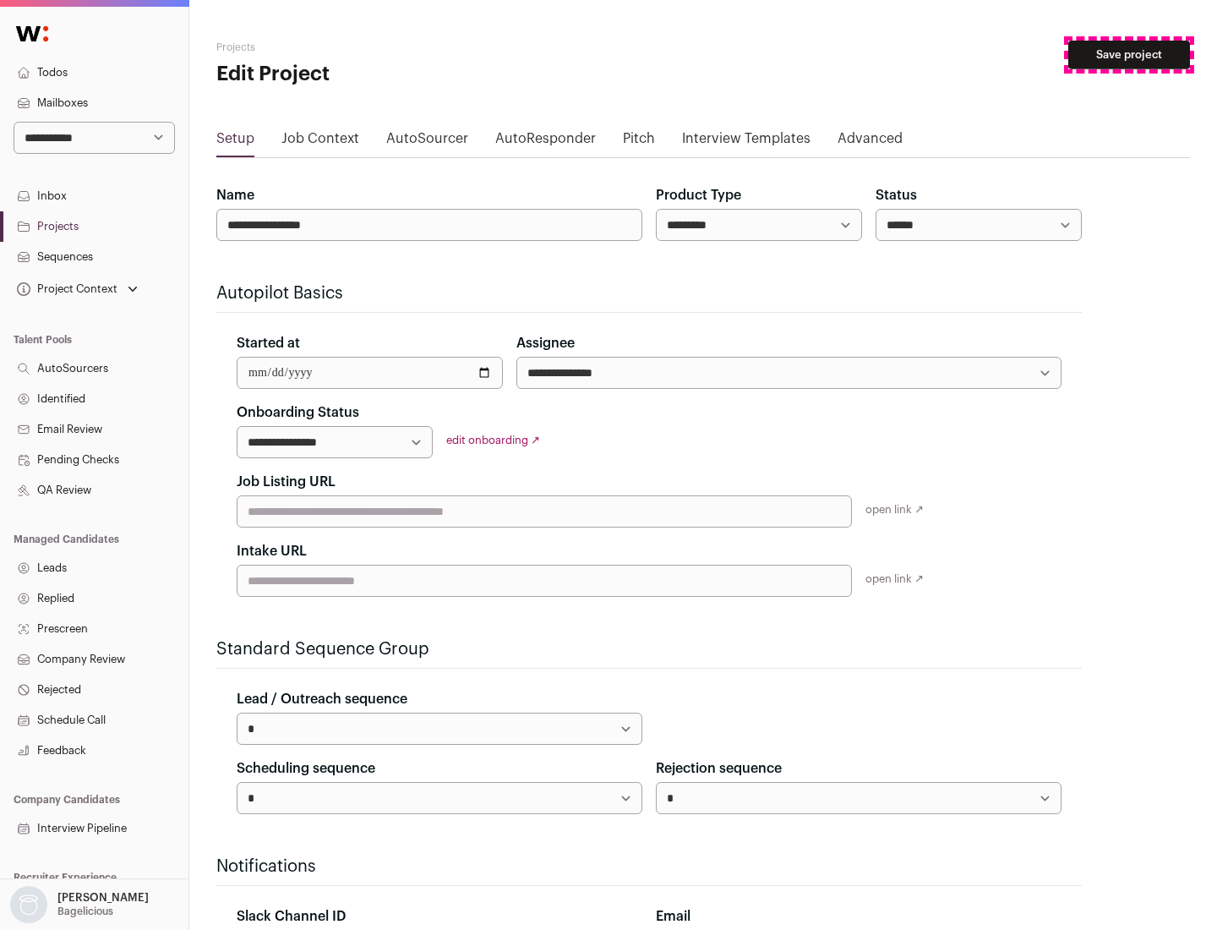  Describe the element at coordinates (235, 195) in the screenshot. I see `label: Name` at that location.